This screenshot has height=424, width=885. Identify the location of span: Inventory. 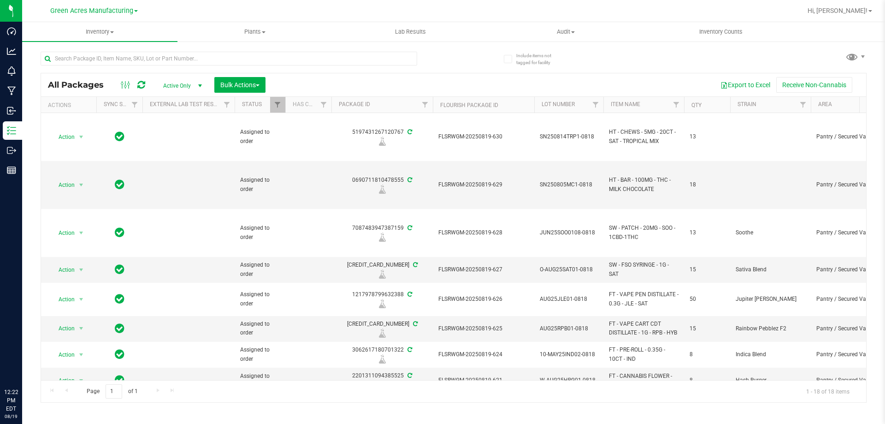
(100, 32).